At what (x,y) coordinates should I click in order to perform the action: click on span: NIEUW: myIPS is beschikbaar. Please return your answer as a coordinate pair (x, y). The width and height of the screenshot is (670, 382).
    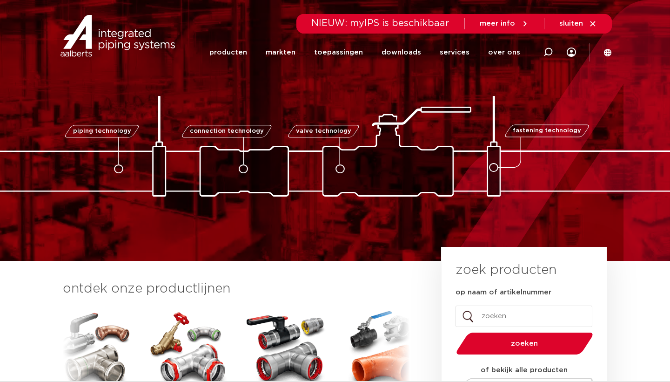
    Looking at the image, I should click on (380, 23).